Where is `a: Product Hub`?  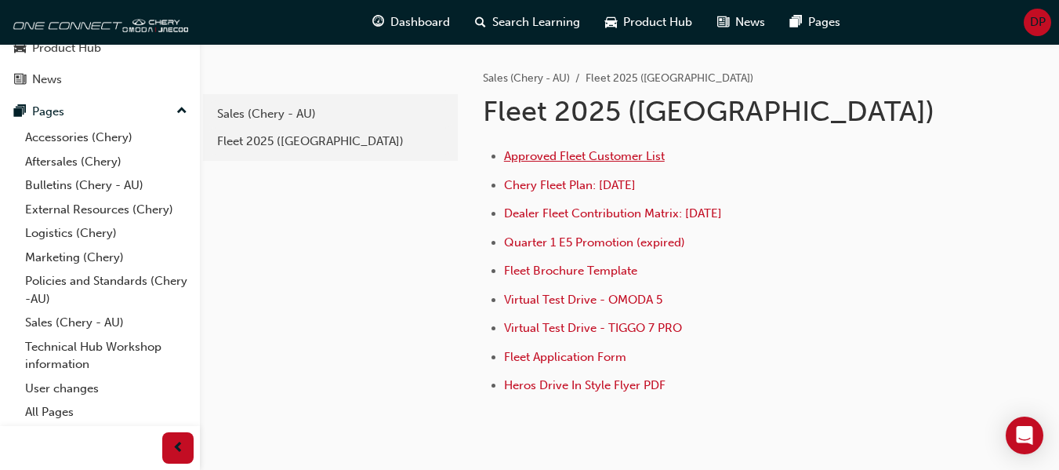
a: Product Hub is located at coordinates (100, 48).